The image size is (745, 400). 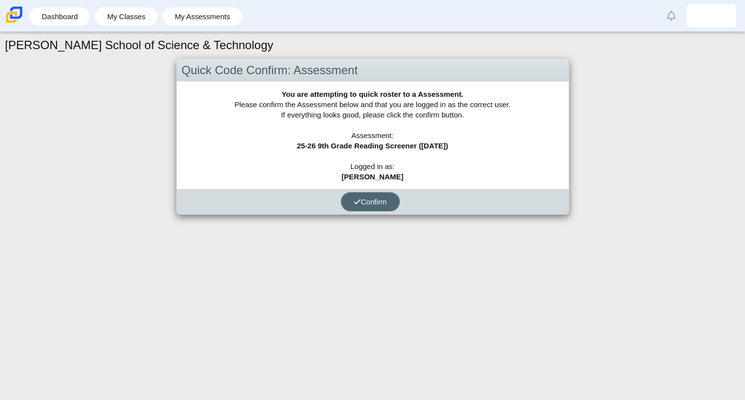 What do you see at coordinates (370, 201) in the screenshot?
I see `button: Confirm` at bounding box center [370, 201].